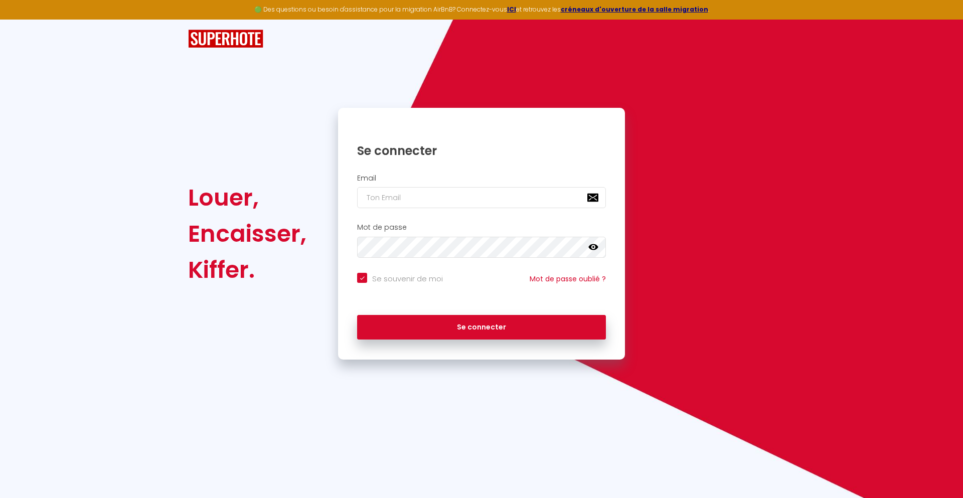 This screenshot has width=963, height=498. What do you see at coordinates (634, 9) in the screenshot?
I see `strong: créneaux d'ouverture de la salle migration` at bounding box center [634, 9].